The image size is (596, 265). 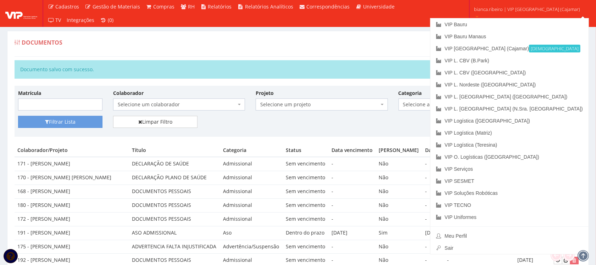 What do you see at coordinates (55, 20) in the screenshot?
I see `a: TV` at bounding box center [55, 20].